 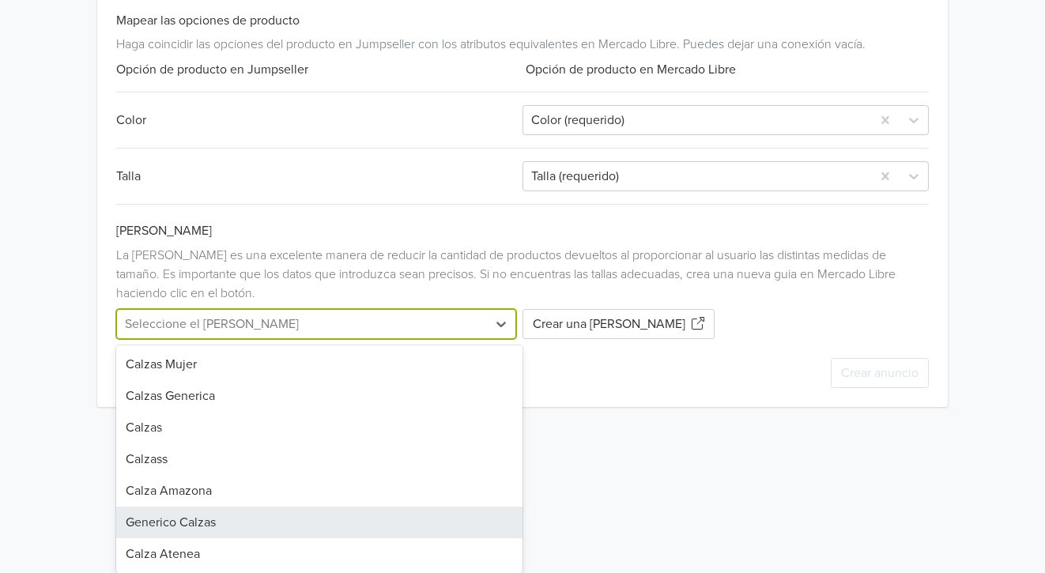 I want to click on div: Calzas, so click(x=319, y=428).